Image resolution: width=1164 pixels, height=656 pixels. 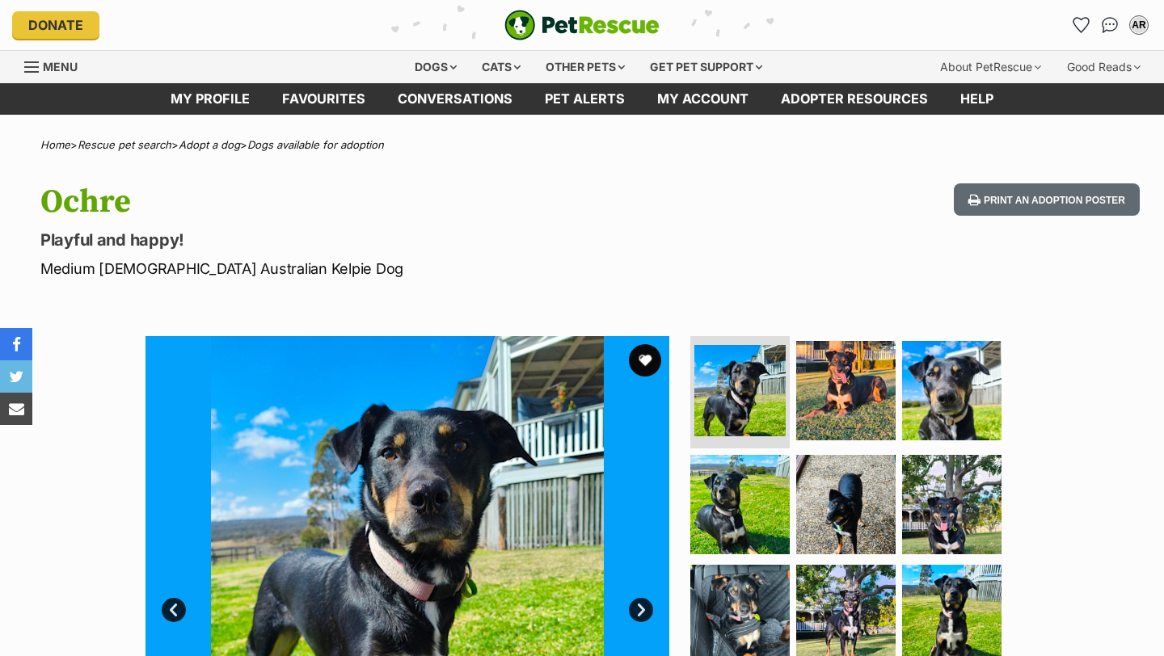 What do you see at coordinates (1139, 25) in the screenshot?
I see `button: My account` at bounding box center [1139, 25].